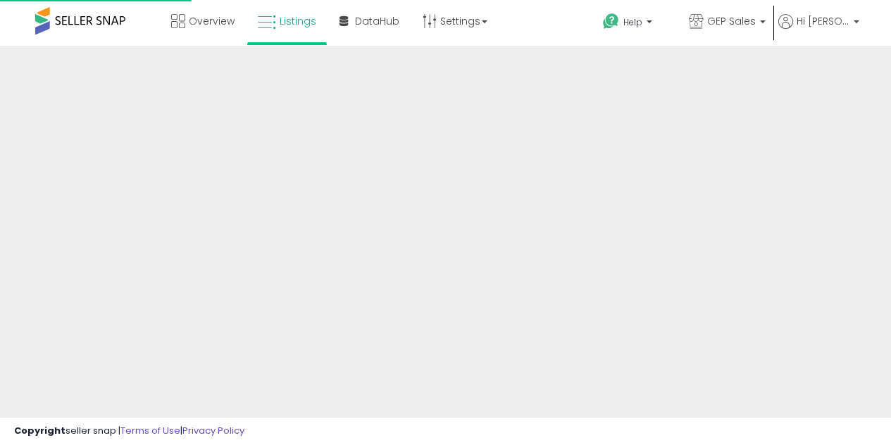 This screenshot has width=891, height=445. Describe the element at coordinates (211, 21) in the screenshot. I see `span: Overview` at that location.